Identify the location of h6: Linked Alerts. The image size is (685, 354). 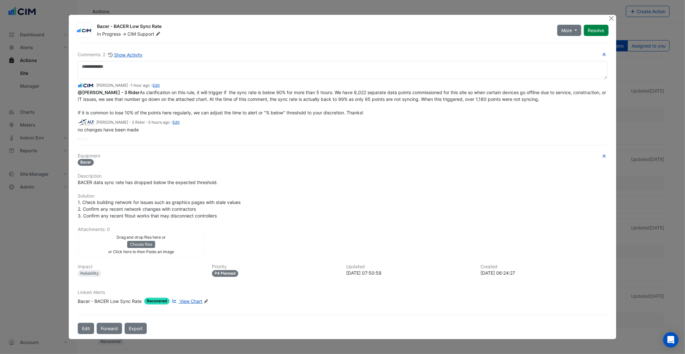
(342, 292).